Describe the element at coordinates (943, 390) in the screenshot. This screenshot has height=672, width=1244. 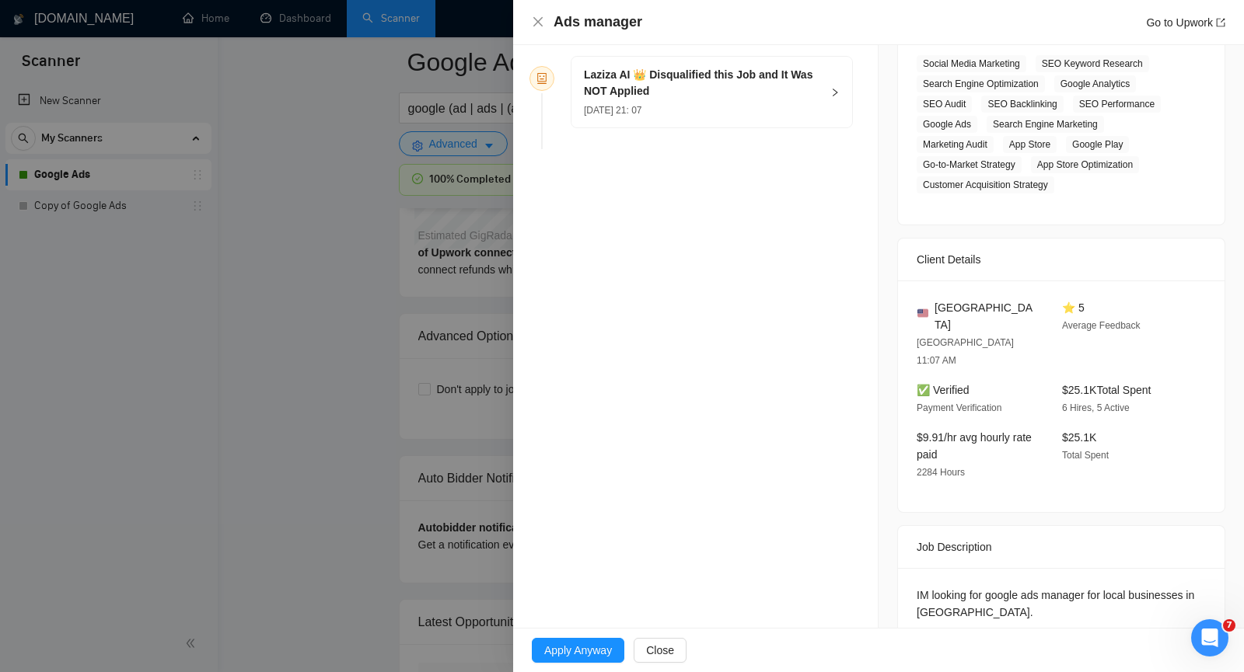
I see `span: ✅ Verified` at that location.